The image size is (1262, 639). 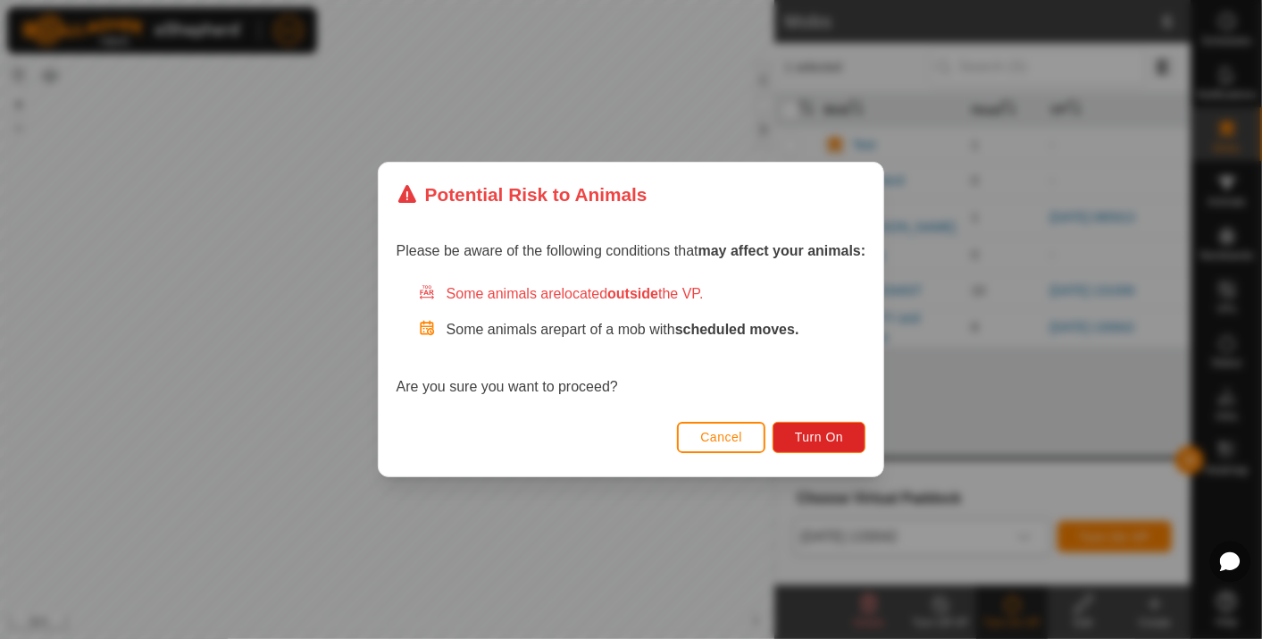 What do you see at coordinates (721, 437) in the screenshot?
I see `button: Cancel` at bounding box center [721, 437].